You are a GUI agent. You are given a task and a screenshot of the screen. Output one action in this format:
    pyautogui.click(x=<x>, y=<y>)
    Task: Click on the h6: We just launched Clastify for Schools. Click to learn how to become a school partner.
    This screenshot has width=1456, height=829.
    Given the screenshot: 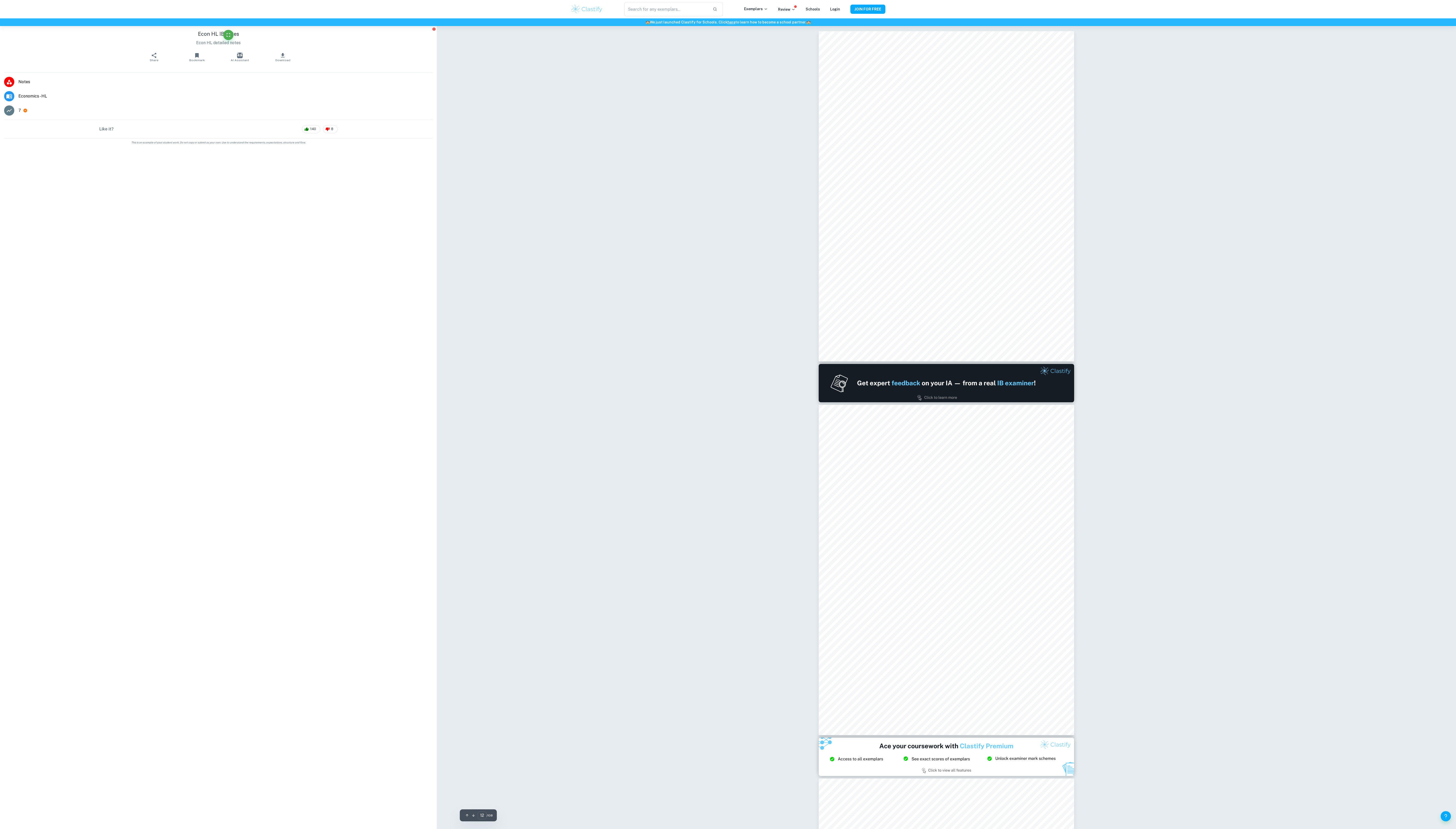 What is the action you would take?
    pyautogui.click(x=728, y=22)
    